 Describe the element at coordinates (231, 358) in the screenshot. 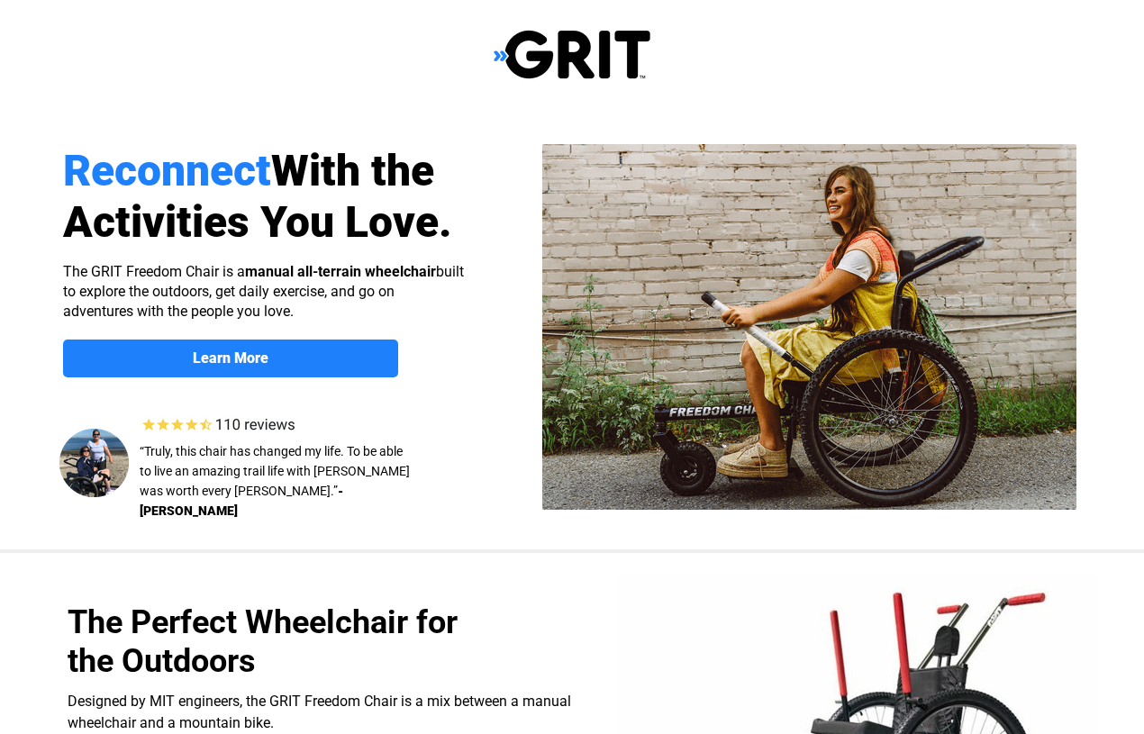

I see `strong: Learn More` at that location.